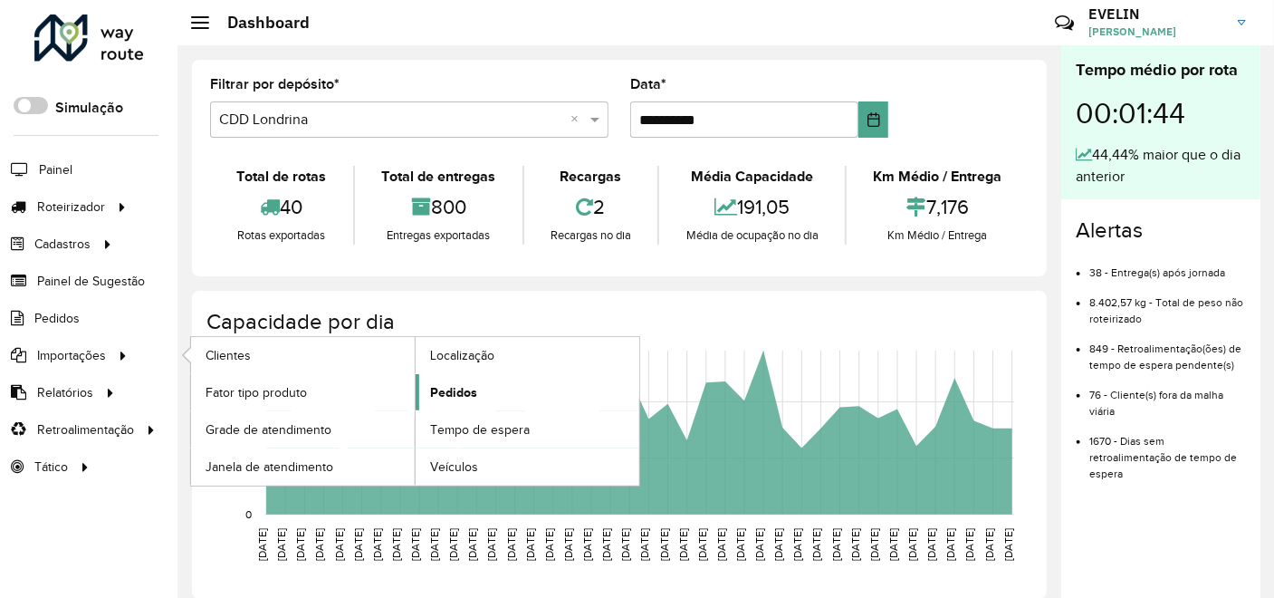  Describe the element at coordinates (527, 392) in the screenshot. I see `a: Pedidos` at that location.